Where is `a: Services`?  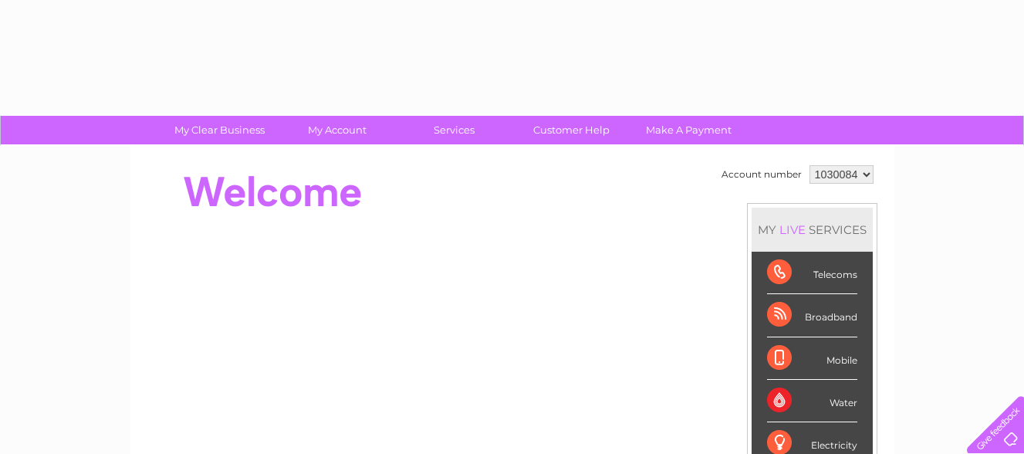 a: Services is located at coordinates (454, 130).